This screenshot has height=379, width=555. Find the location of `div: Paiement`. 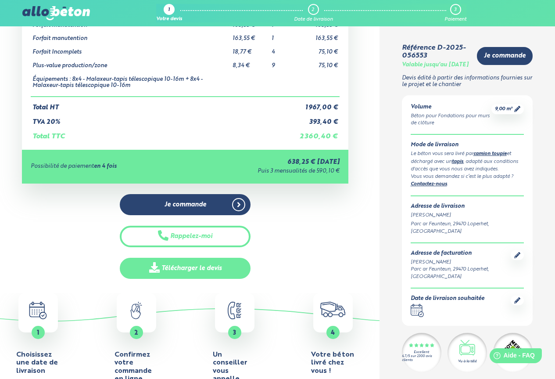

div: Paiement is located at coordinates (456, 19).